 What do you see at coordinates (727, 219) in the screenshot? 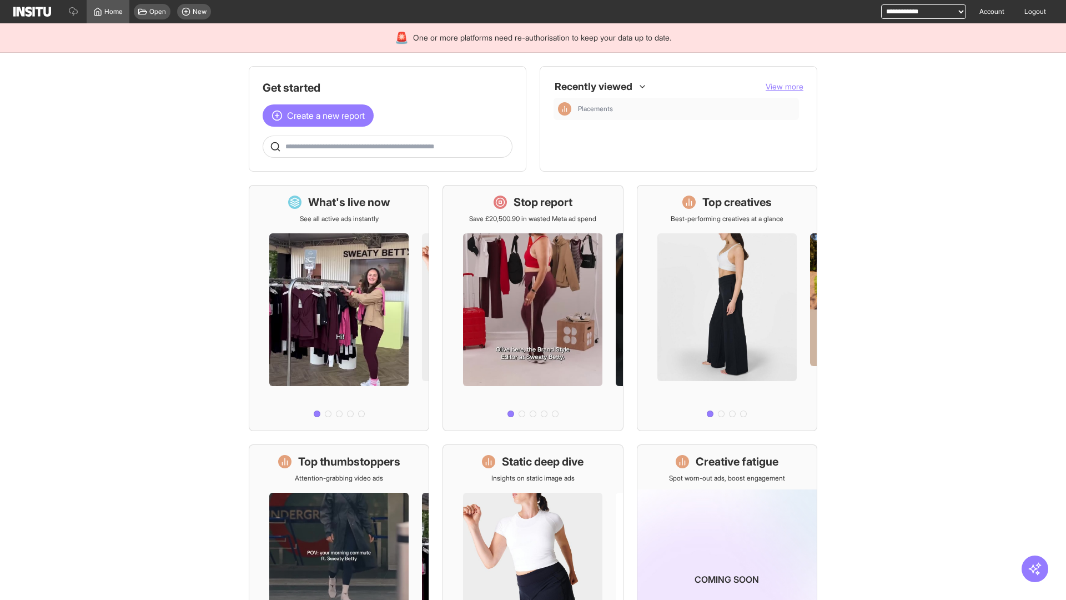
I see `p: Best-performing creatives at a glance` at bounding box center [727, 219].